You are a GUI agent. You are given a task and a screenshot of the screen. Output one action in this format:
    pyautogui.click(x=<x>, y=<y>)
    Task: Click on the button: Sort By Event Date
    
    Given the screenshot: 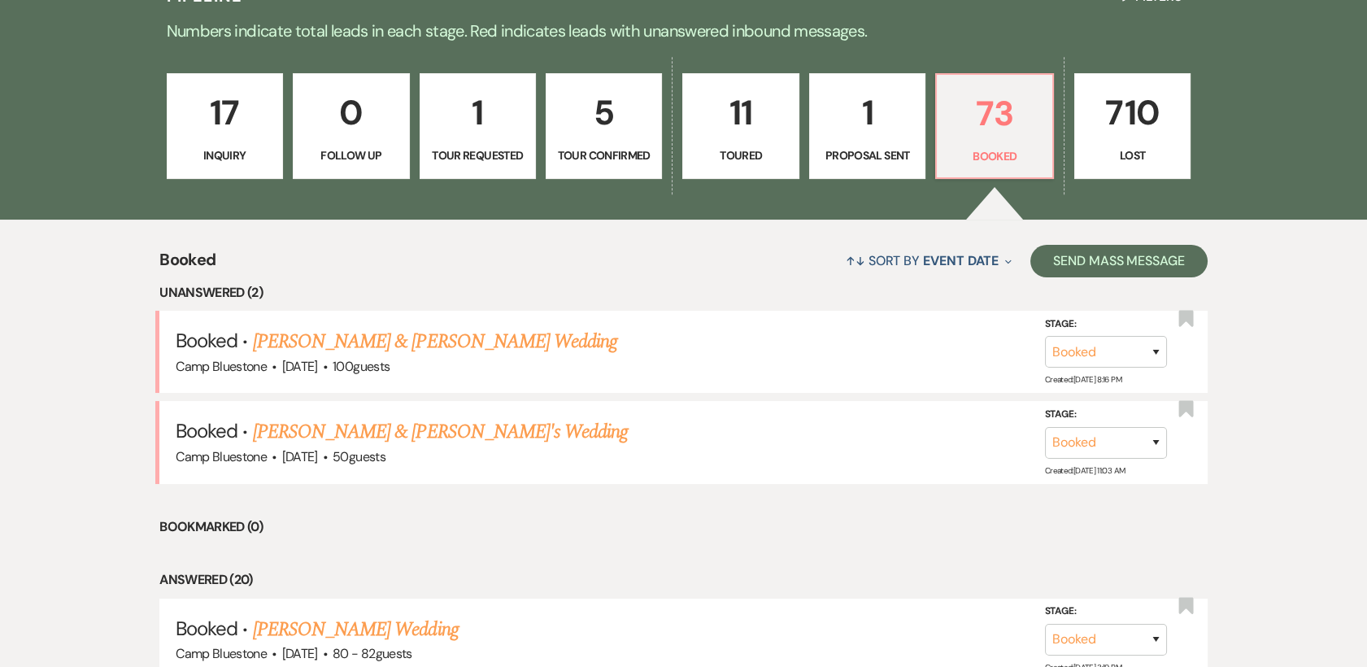 What is the action you would take?
    pyautogui.click(x=928, y=260)
    